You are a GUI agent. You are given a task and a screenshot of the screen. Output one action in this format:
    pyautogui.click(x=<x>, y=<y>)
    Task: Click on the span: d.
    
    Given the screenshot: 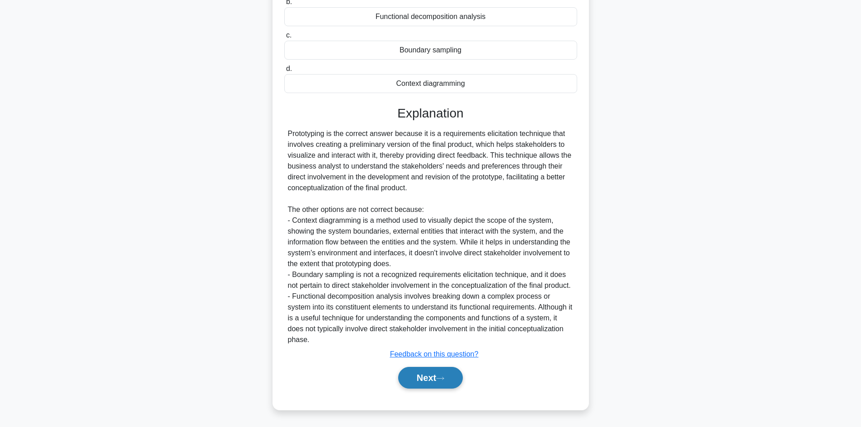 What is the action you would take?
    pyautogui.click(x=289, y=68)
    